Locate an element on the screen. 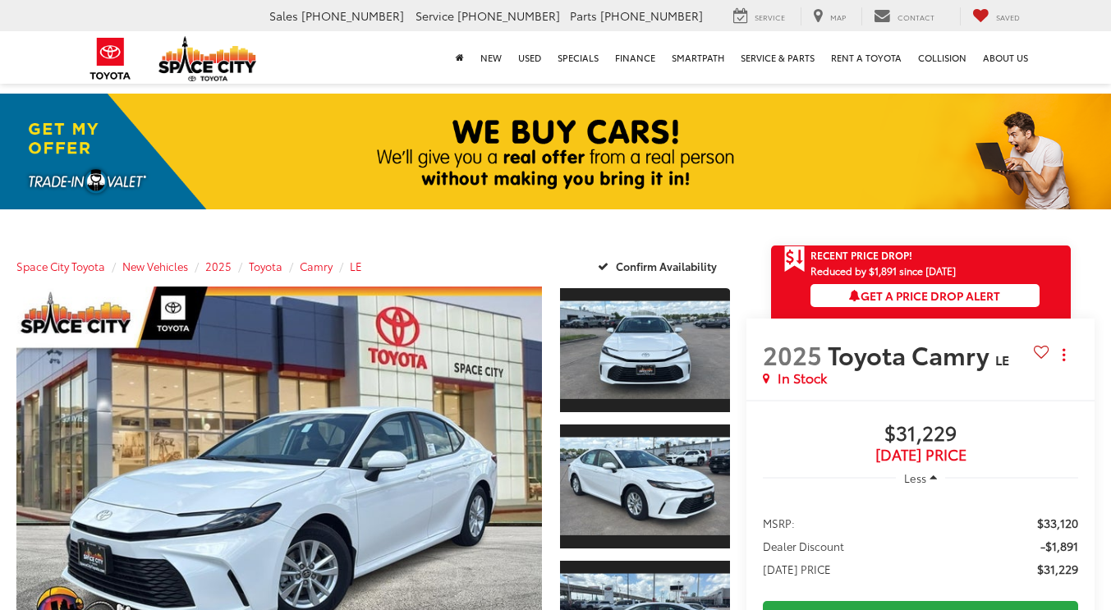 The width and height of the screenshot is (1111, 610). button: Confirm Availability is located at coordinates (659, 265).